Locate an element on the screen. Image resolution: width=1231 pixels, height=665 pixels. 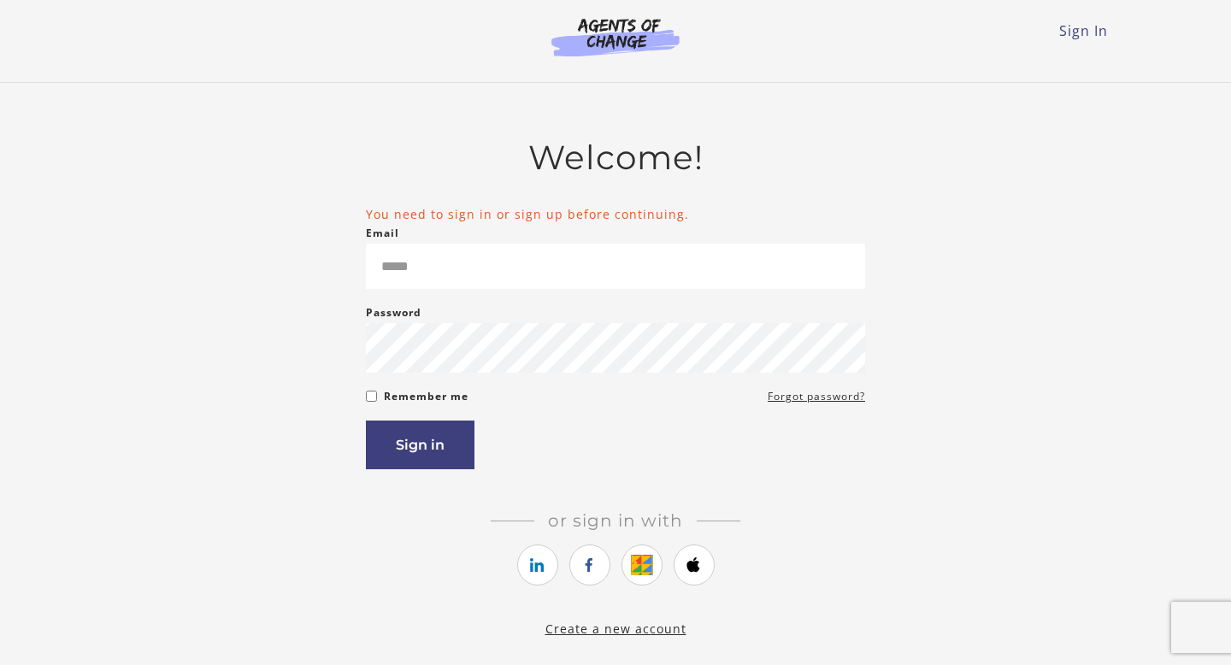
a: https://courses.thinkific.com/users/auth/apple?ss%5Breferral%5D=&ss%5Buser_return_to%5D=%2Fenroll... is located at coordinates (694, 565).